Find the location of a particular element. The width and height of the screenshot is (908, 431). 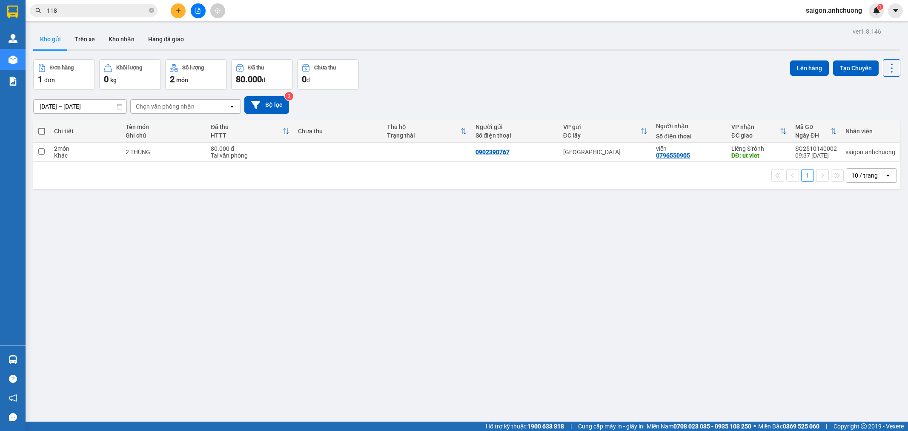

span: món is located at coordinates (182, 80).